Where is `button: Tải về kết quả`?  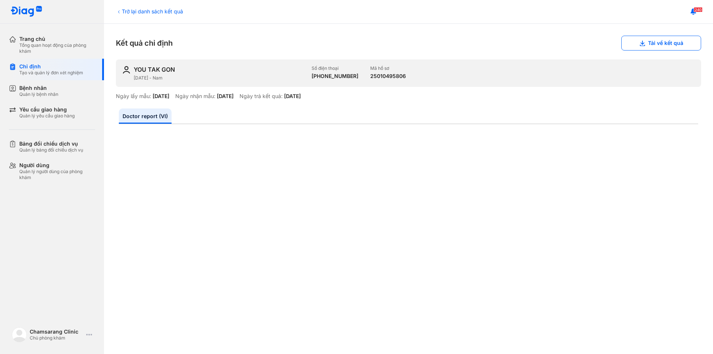
button: Tải về kết quả is located at coordinates (661, 43).